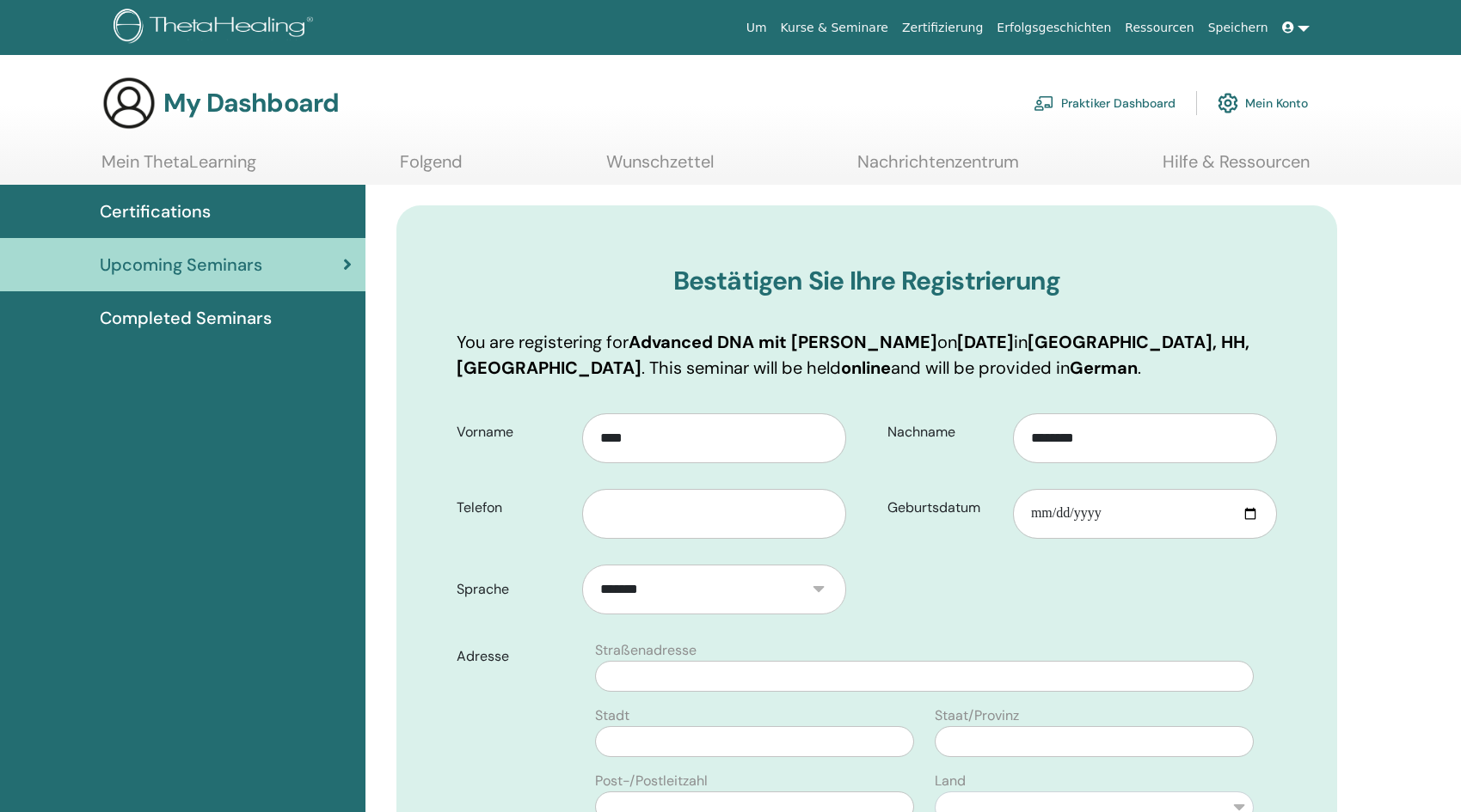  Describe the element at coordinates (943, 433) in the screenshot. I see `label: Nachname` at that location.